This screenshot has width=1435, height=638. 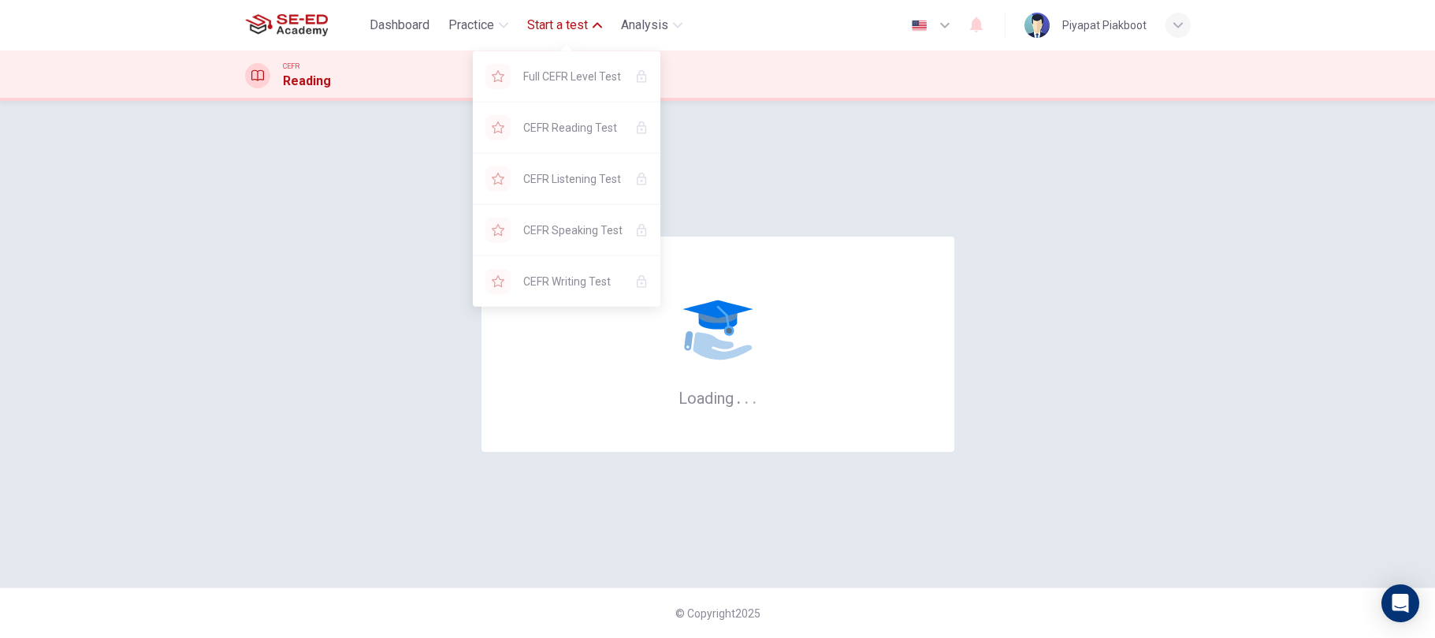 What do you see at coordinates (1104, 25) in the screenshot?
I see `div: Piyapat Piakboot` at bounding box center [1104, 25].